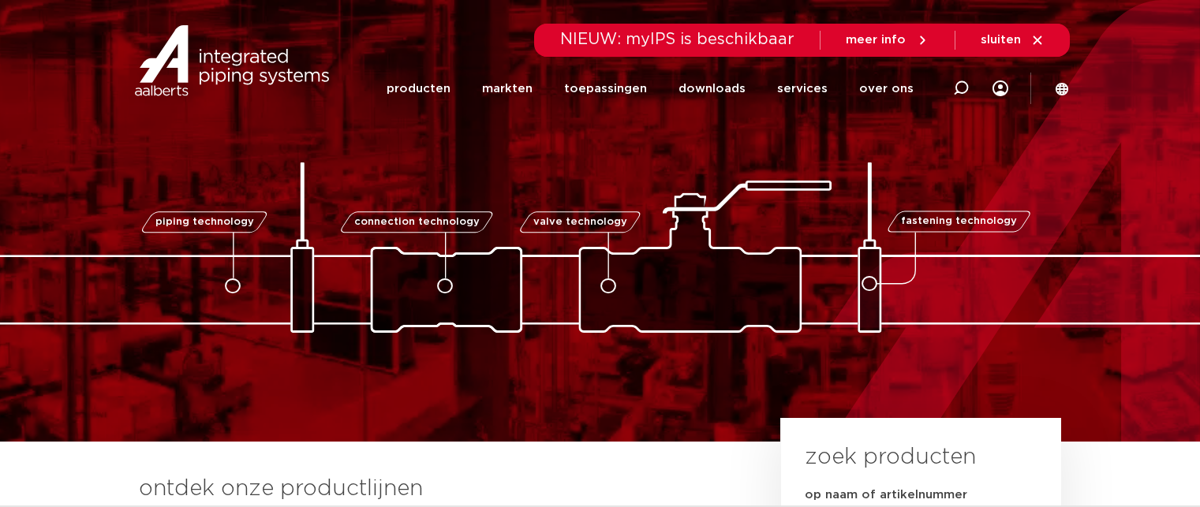 The height and width of the screenshot is (507, 1200). Describe the element at coordinates (1012, 40) in the screenshot. I see `a: sluiten` at that location.